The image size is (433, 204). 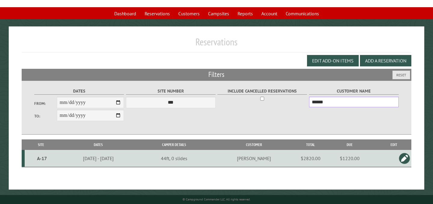 What do you see at coordinates (245, 14) in the screenshot?
I see `a: Reports` at bounding box center [245, 14].